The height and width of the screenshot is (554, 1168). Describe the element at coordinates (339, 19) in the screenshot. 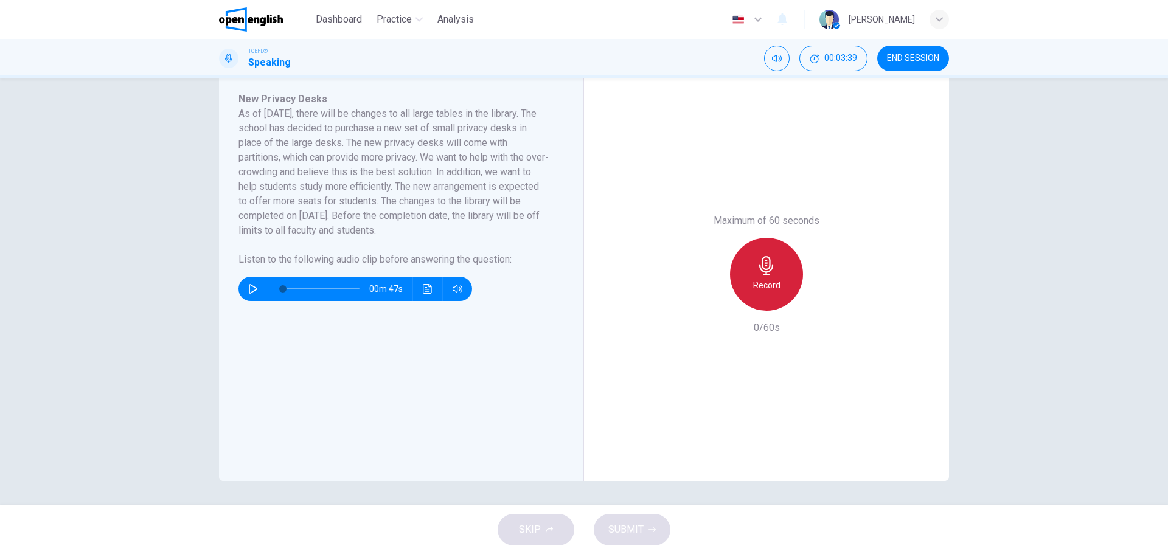

I see `a: Dashboard` at that location.